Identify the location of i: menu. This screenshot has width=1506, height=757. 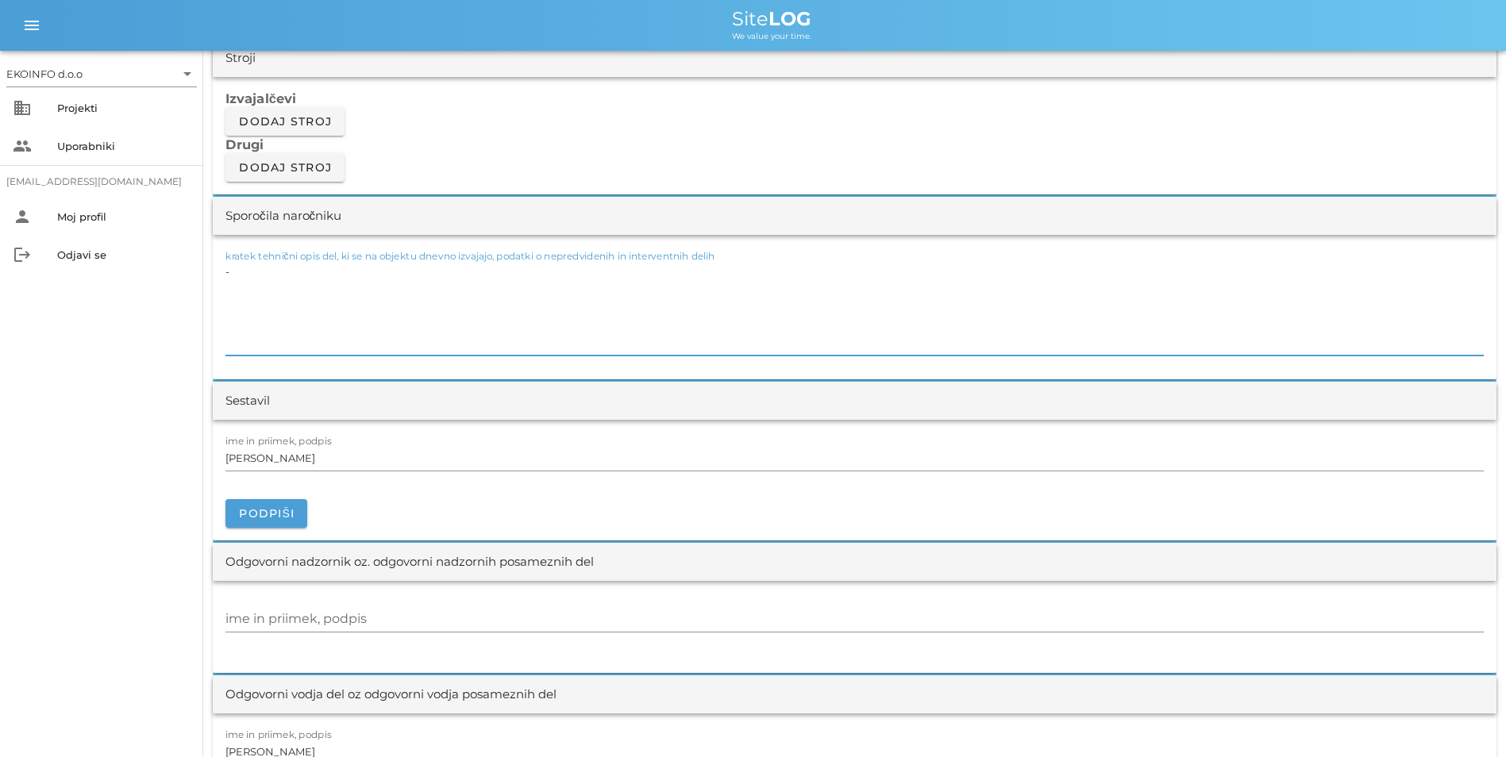
(32, 25).